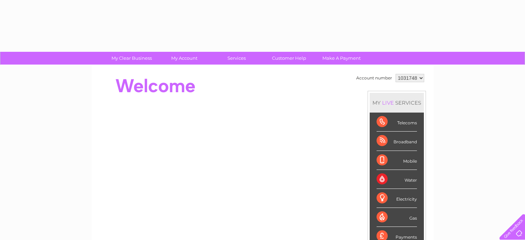 The width and height of the screenshot is (525, 240). Describe the element at coordinates (236, 58) in the screenshot. I see `a: Services` at that location.